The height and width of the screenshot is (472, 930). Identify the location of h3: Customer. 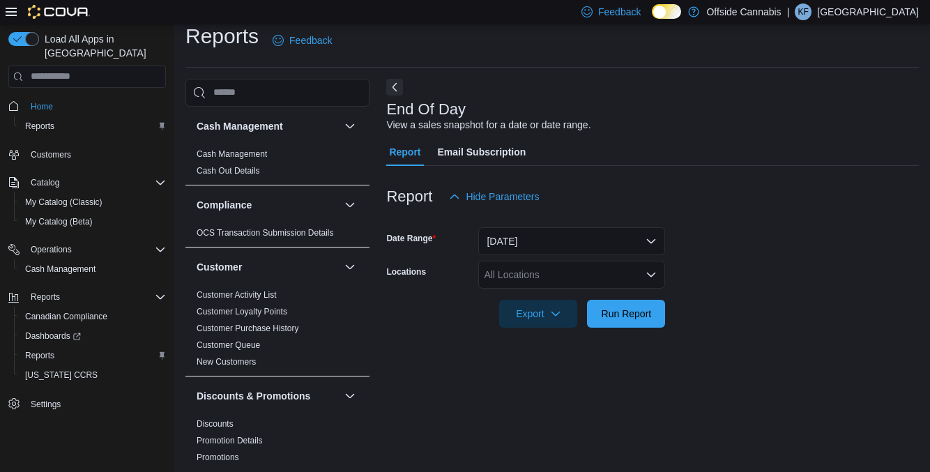
(219, 267).